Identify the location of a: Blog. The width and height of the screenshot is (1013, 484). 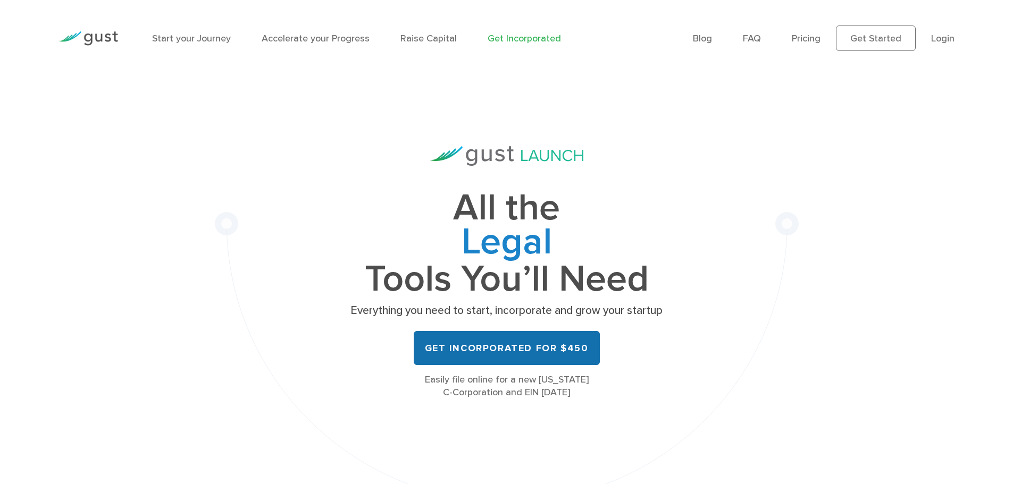
(702, 38).